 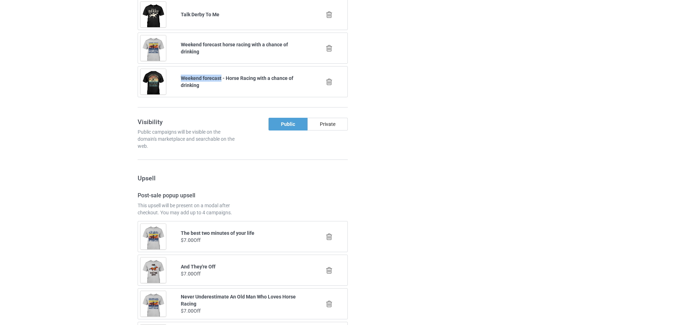 What do you see at coordinates (198, 267) in the screenshot?
I see `b: And They're Off` at bounding box center [198, 267].